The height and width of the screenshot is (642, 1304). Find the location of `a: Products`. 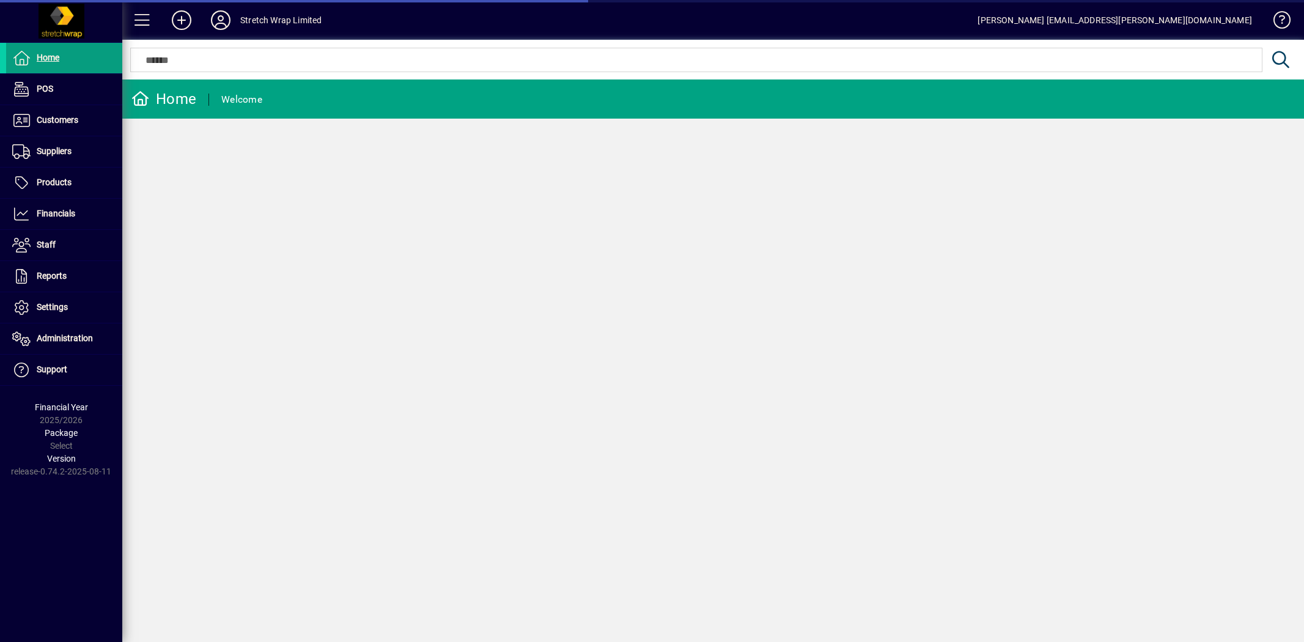

a: Products is located at coordinates (64, 183).